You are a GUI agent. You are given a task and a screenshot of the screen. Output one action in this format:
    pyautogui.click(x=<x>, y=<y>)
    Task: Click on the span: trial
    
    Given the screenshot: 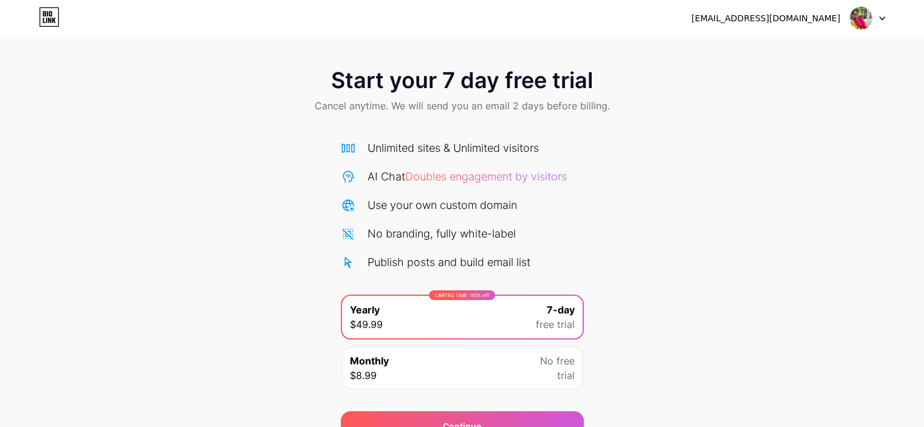 What is the action you would take?
    pyautogui.click(x=566, y=376)
    